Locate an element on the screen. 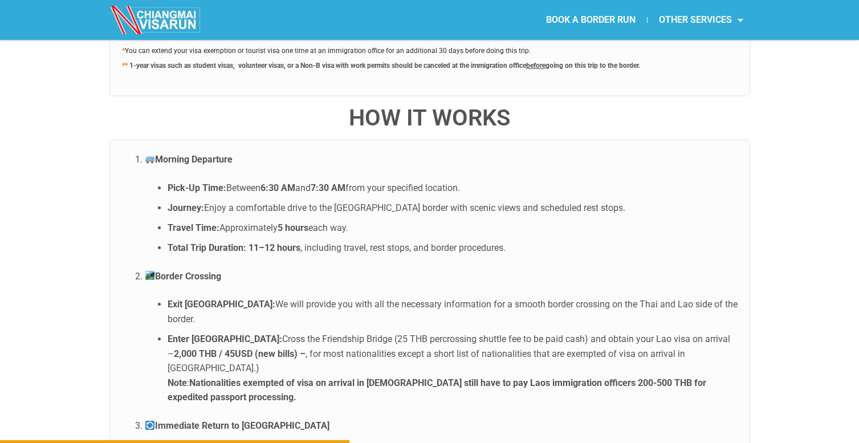 The image size is (859, 443). li: We will provide you with all the necessary information for a smooth border crossing on the Thai a... is located at coordinates (453, 311).